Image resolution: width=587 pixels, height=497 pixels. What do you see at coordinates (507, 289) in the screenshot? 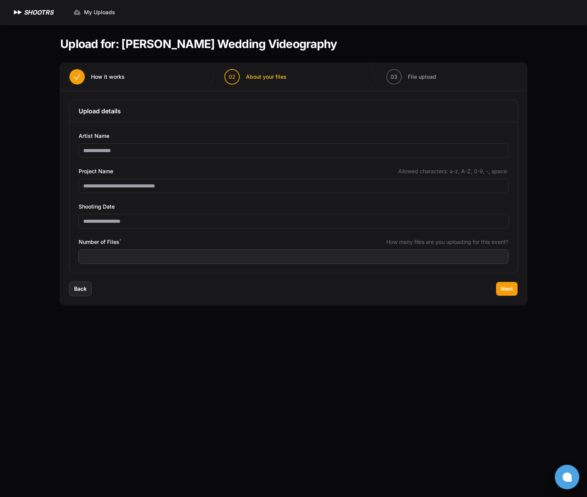
I see `span: Next` at bounding box center [507, 289].